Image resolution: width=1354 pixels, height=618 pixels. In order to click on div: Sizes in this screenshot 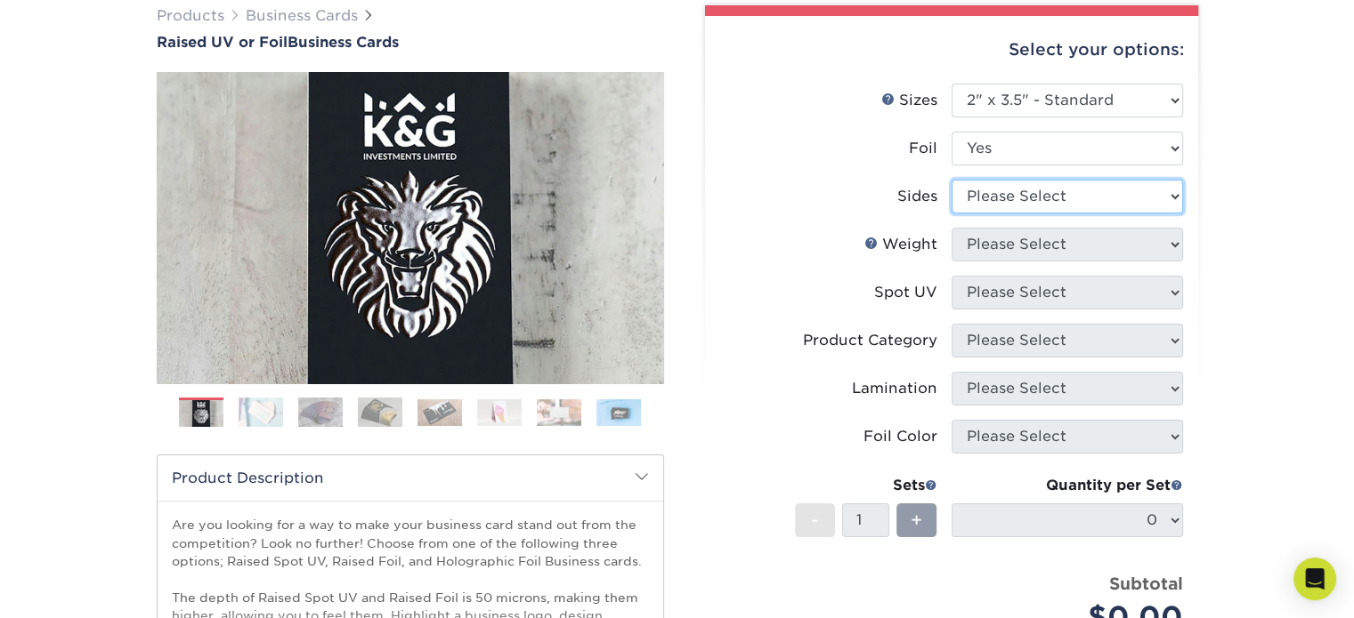, I will do `click(909, 101)`.